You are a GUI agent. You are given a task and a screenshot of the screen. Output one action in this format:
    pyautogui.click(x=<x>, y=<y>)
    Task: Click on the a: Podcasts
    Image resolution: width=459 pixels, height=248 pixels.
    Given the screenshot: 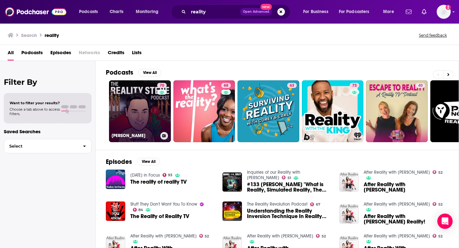 What is the action you would take?
    pyautogui.click(x=32, y=54)
    